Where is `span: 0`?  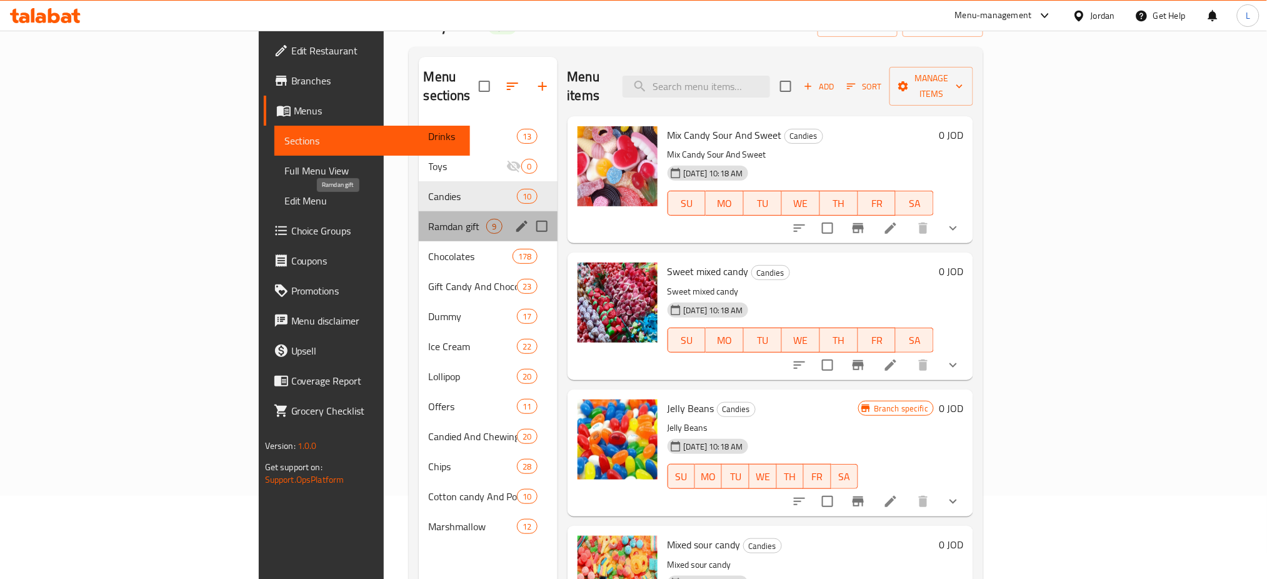
span: 0 is located at coordinates (529, 166).